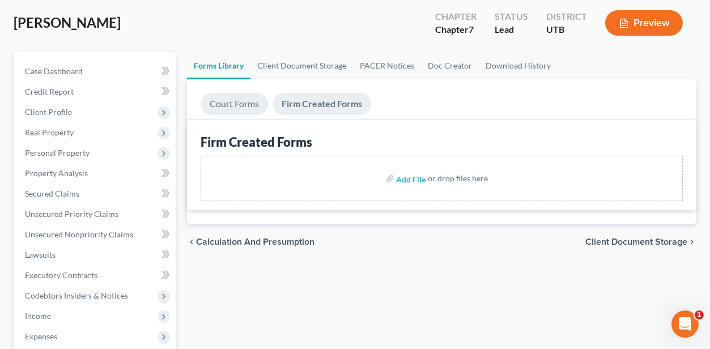  I want to click on a: Forms Library, so click(219, 66).